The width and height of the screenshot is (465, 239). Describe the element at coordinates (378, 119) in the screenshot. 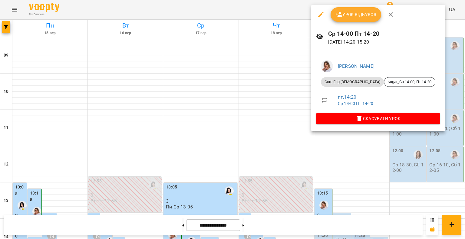

I see `span: Скасувати Урок` at that location.